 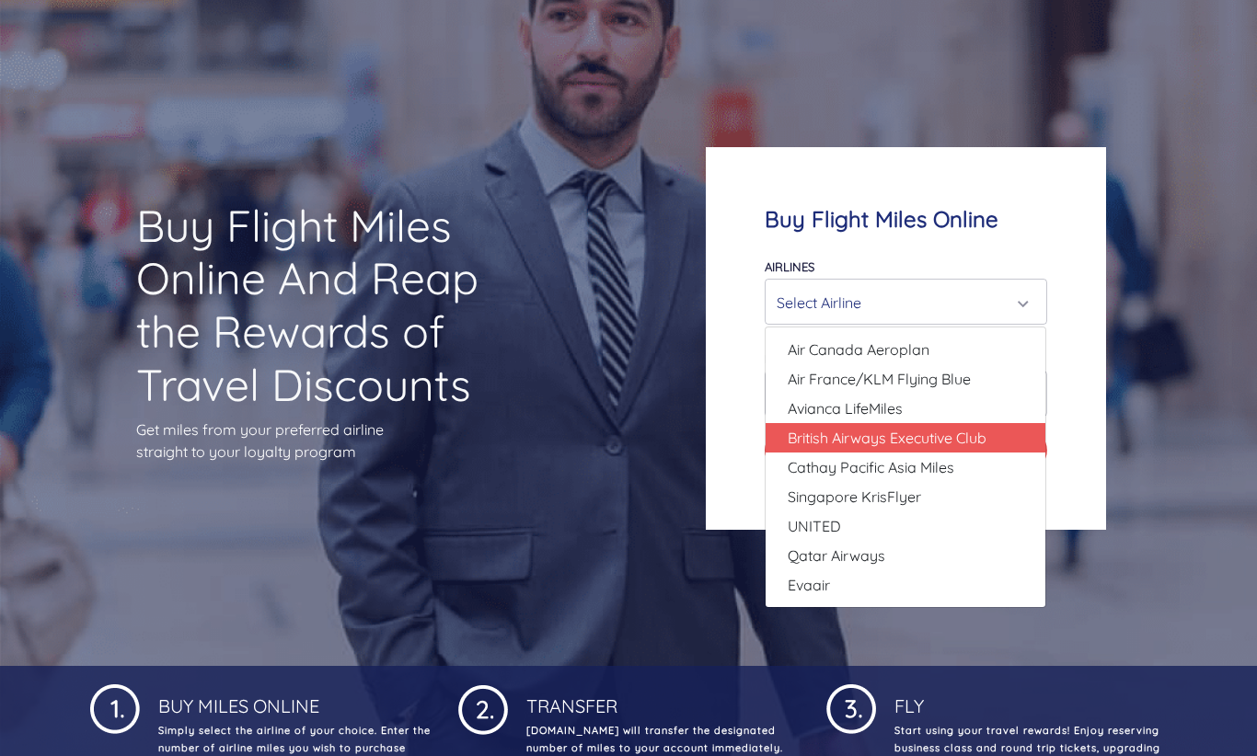 I want to click on h4: Buy Flight Miles Online, so click(x=905, y=219).